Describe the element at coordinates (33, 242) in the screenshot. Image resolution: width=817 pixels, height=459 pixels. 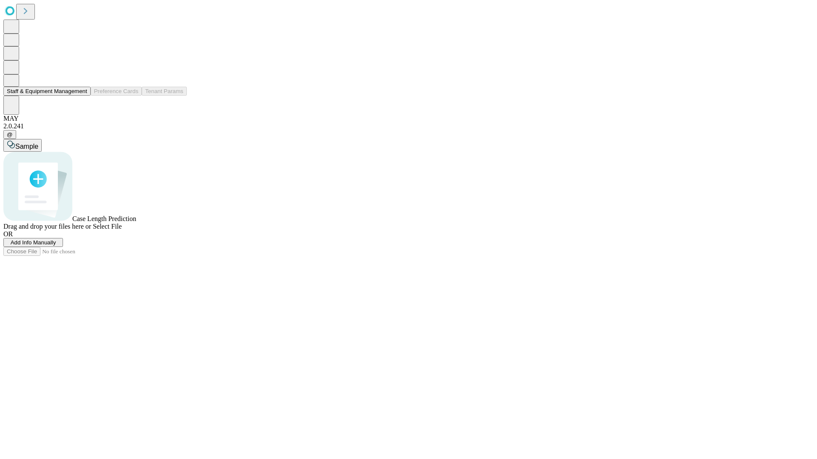
I see `button: Add Info Manually` at that location.